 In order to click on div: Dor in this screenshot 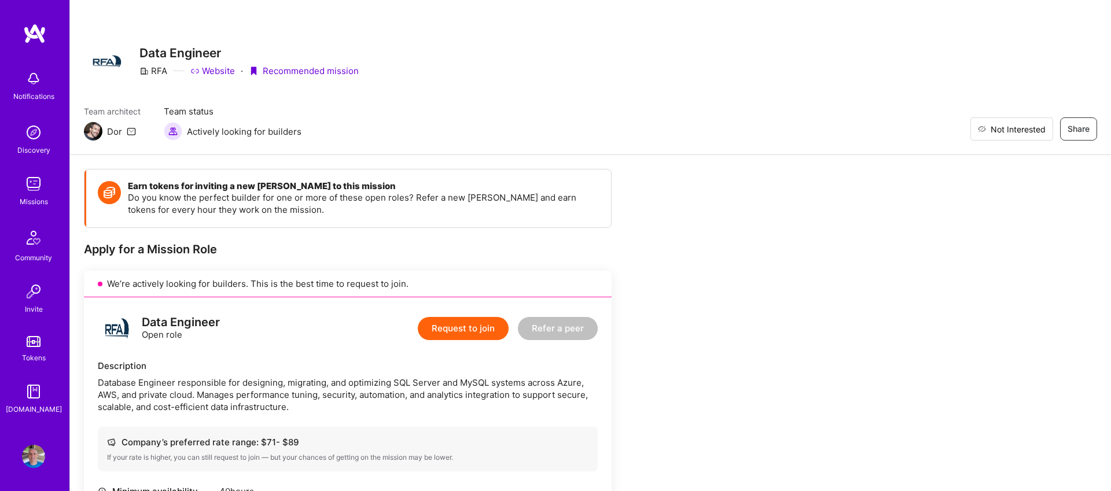, I will do `click(115, 131)`.